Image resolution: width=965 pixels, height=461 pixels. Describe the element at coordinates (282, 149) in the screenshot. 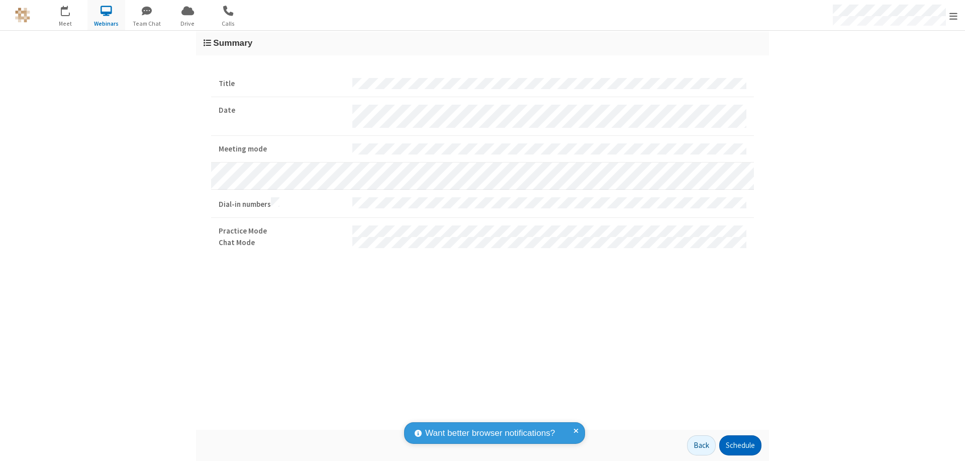

I see `strong: Meeting mode` at that location.